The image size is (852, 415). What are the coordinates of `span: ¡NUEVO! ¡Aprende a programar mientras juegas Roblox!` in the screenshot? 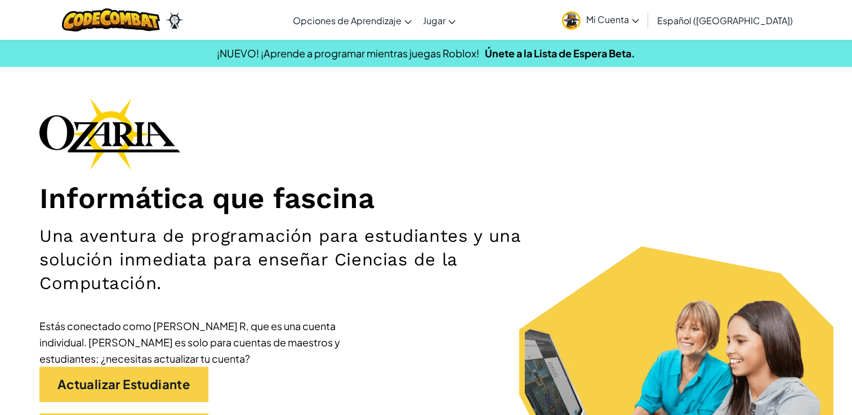 It's located at (348, 53).